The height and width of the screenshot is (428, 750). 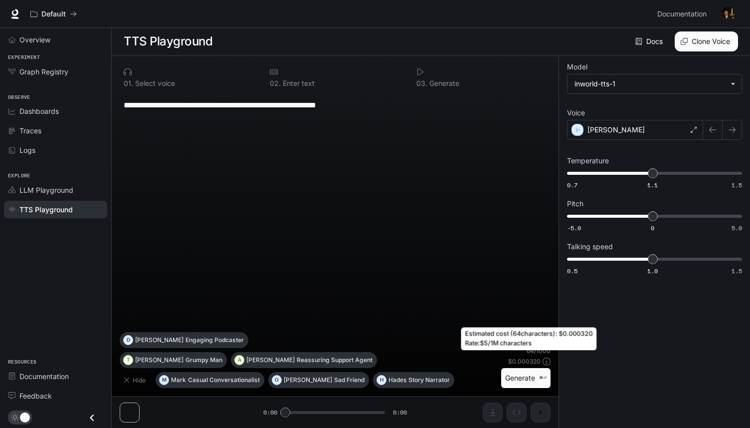 I want to click on p: Engaging Podcaster, so click(x=215, y=340).